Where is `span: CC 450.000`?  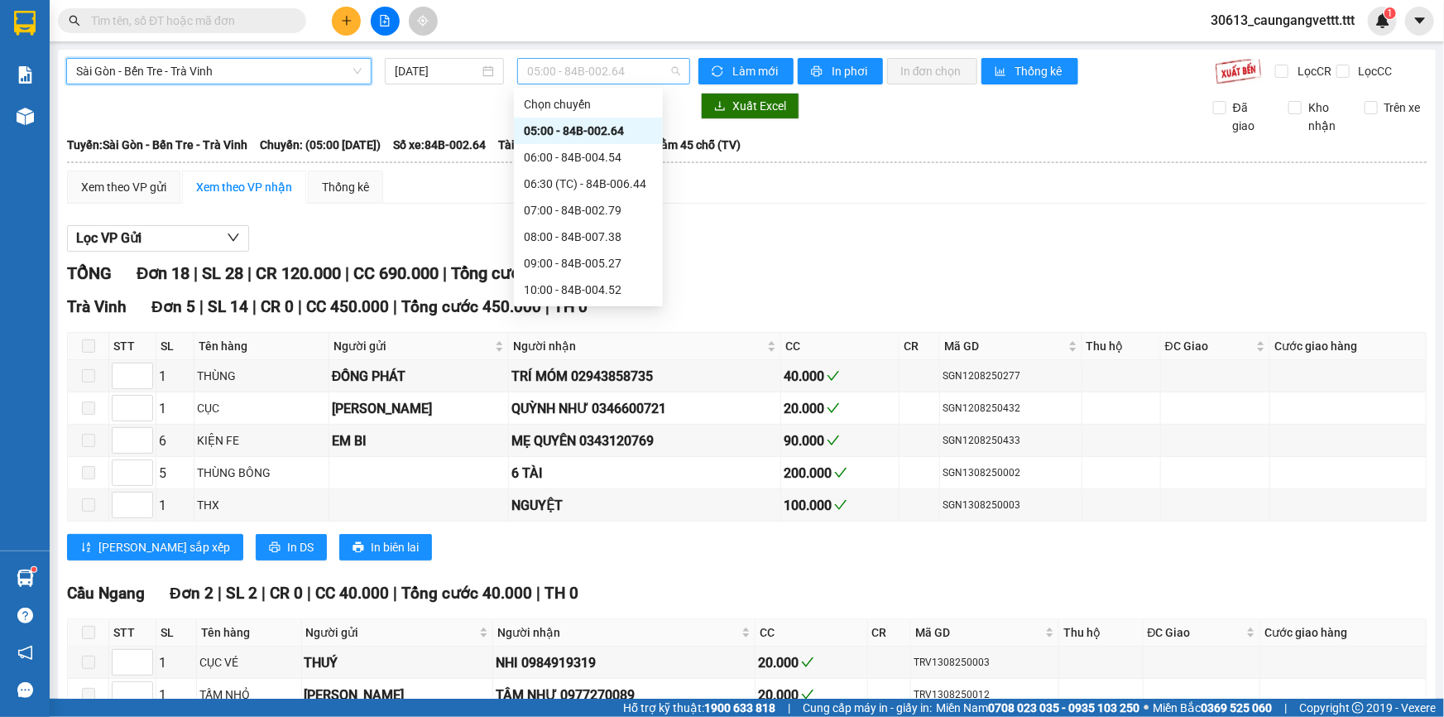 span: CC 450.000 is located at coordinates (348, 306).